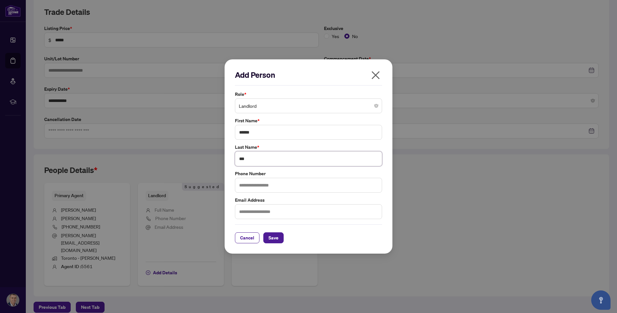 The width and height of the screenshot is (617, 313). I want to click on button: Cancel, so click(247, 238).